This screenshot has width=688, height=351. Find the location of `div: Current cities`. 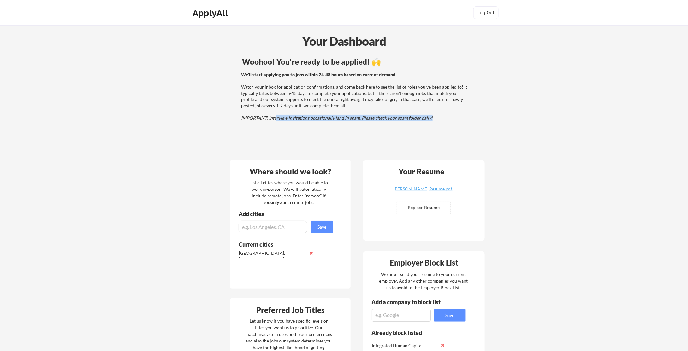

div: Current cities is located at coordinates (282, 245).